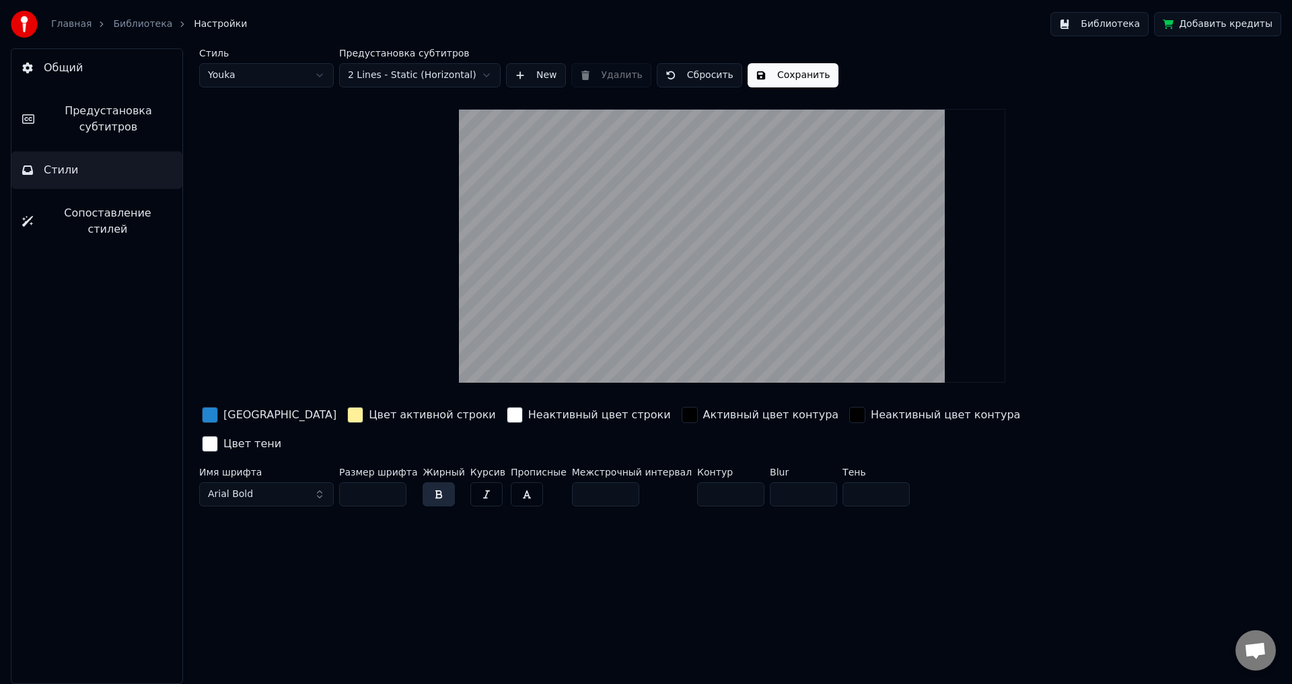  Describe the element at coordinates (432, 415) in the screenshot. I see `div: Цвет активной строки` at that location.